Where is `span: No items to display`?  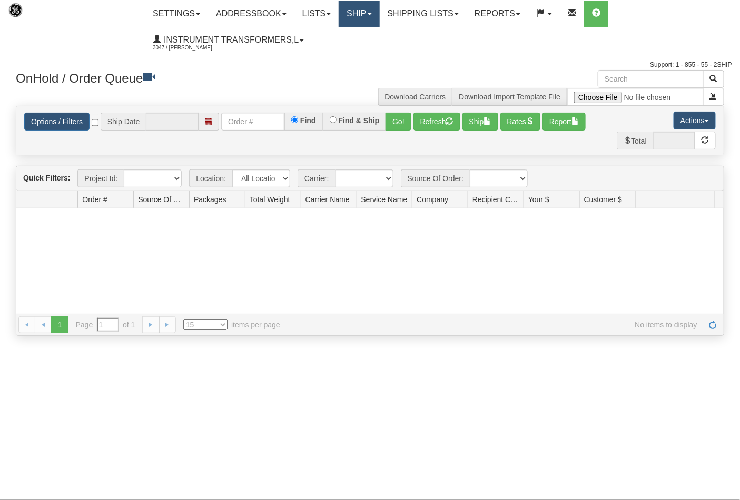 span: No items to display is located at coordinates (496, 325).